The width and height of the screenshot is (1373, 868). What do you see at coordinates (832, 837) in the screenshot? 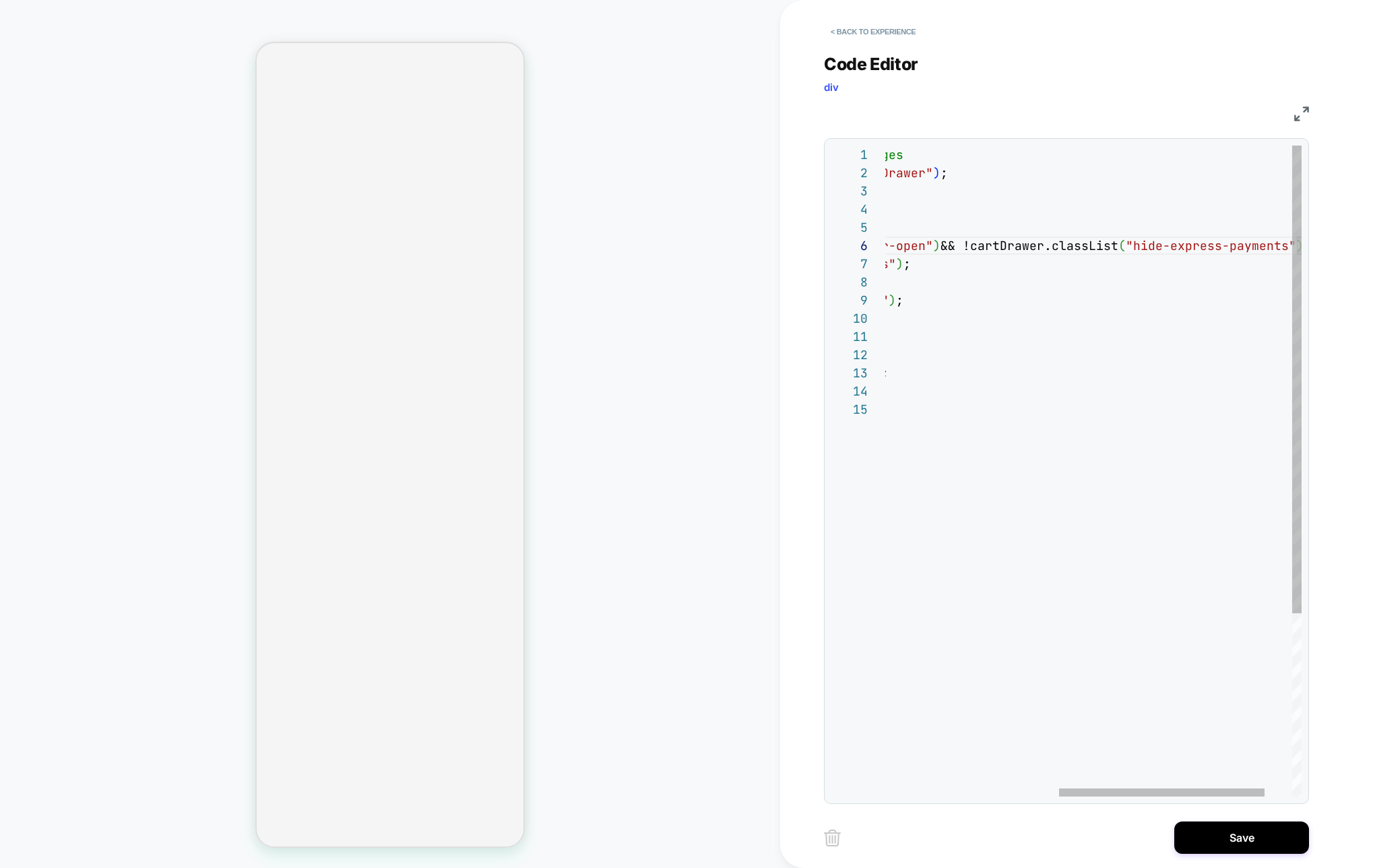
I see `img: delete` at bounding box center [832, 837].